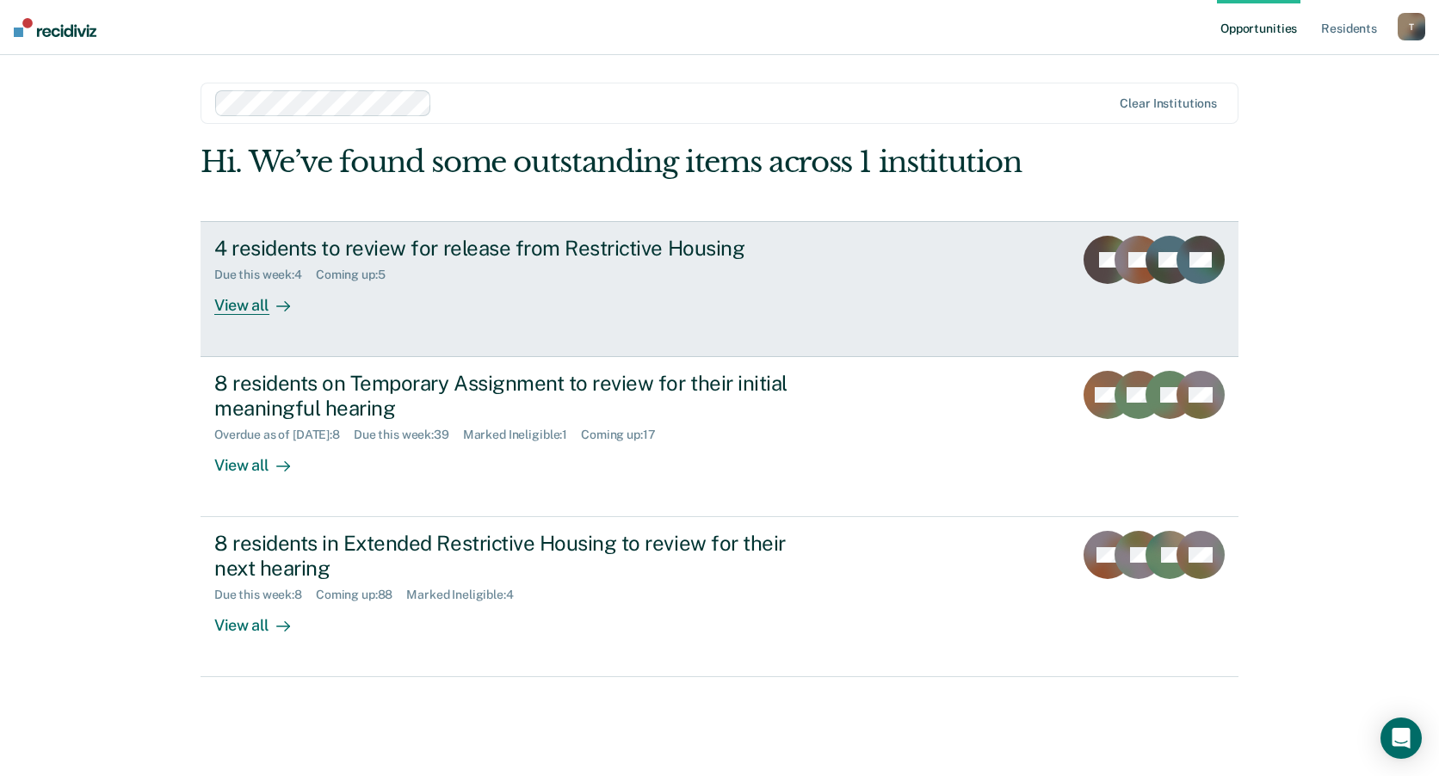 The image size is (1439, 776). I want to click on img: Recidiviz, so click(55, 28).